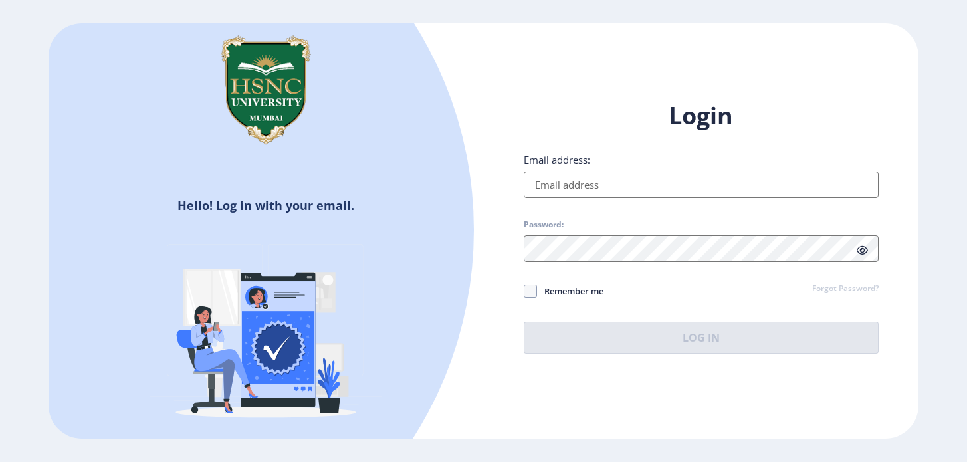 The width and height of the screenshot is (967, 462). Describe the element at coordinates (266, 335) in the screenshot. I see `img: Verified-rafiki.svg` at that location.